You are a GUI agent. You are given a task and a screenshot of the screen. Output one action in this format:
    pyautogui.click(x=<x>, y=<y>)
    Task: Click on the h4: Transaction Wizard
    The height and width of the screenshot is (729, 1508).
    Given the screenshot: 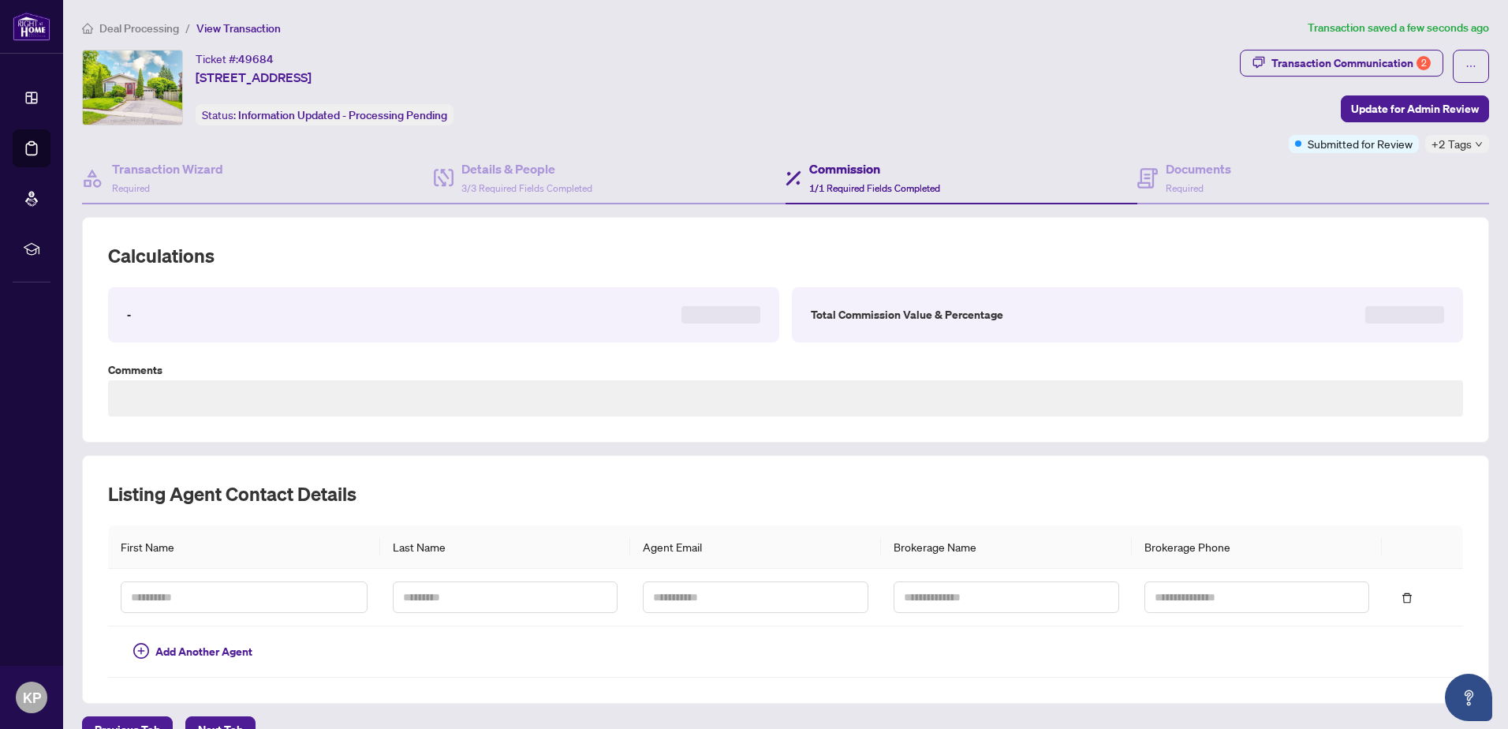 What is the action you would take?
    pyautogui.click(x=167, y=169)
    